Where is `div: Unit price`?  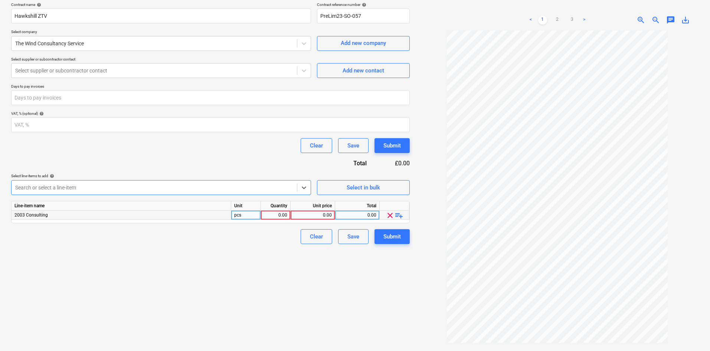 div: Unit price is located at coordinates (313, 206).